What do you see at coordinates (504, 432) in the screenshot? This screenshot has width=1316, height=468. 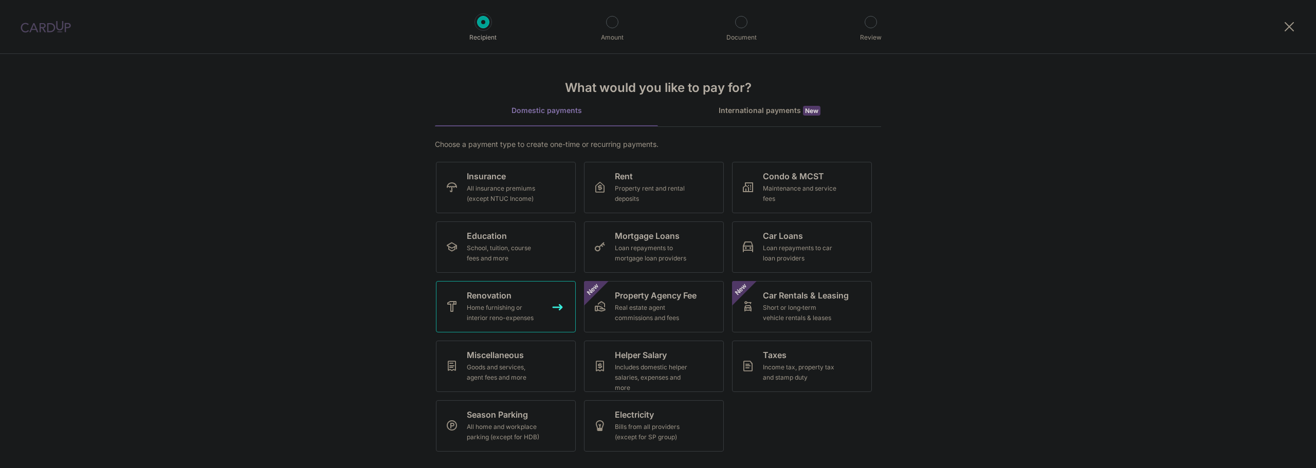 I see `div: All home and workplace parking (except for HDB)` at bounding box center [504, 432].